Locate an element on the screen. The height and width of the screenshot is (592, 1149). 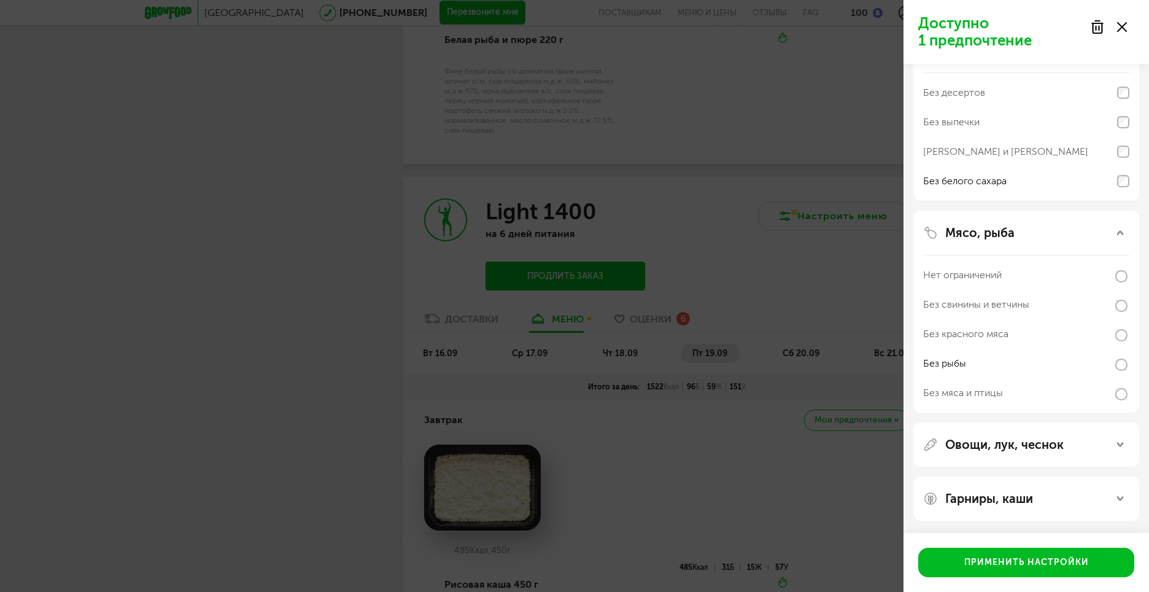
div: Без десертов is located at coordinates (954, 93).